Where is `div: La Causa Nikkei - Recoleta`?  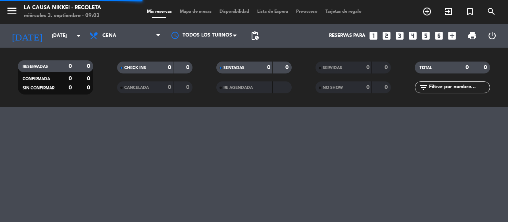 div: La Causa Nikkei - Recoleta is located at coordinates (62, 8).